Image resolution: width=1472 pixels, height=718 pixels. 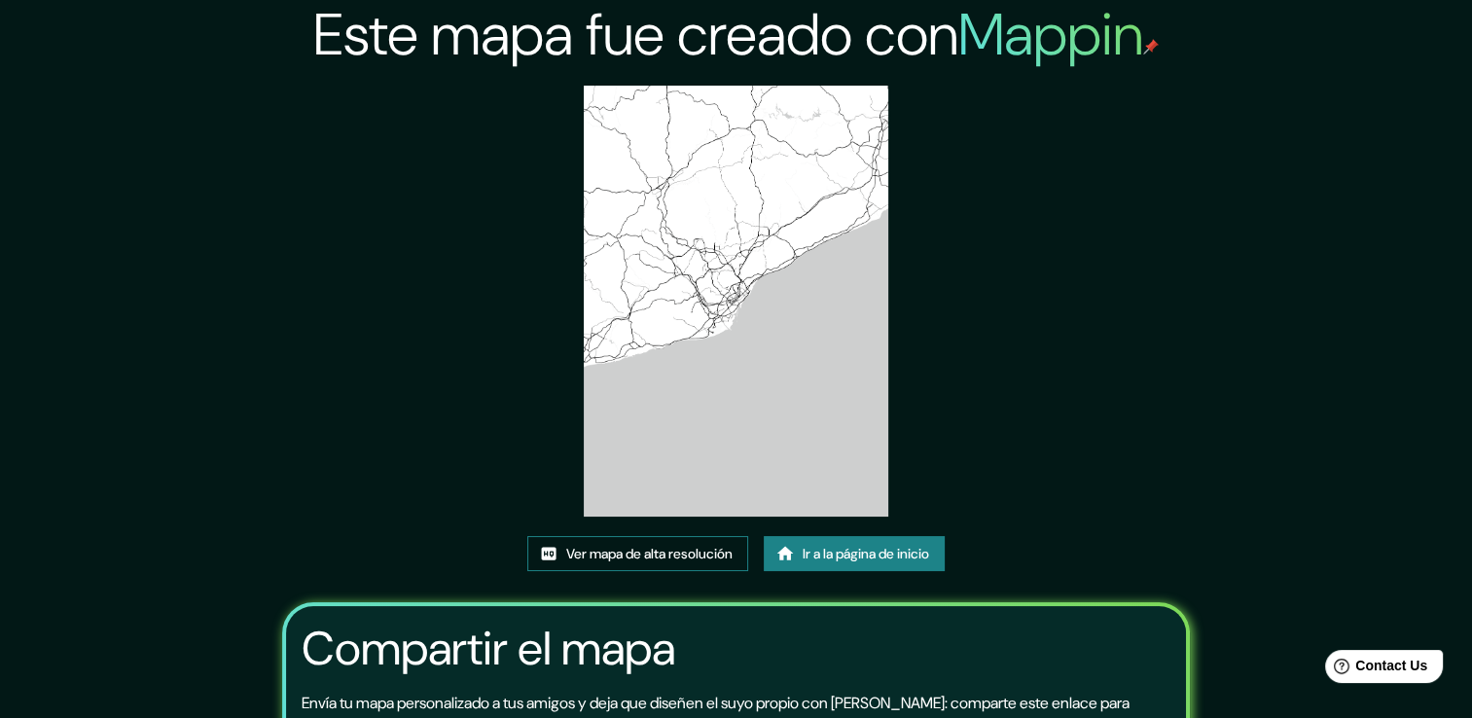 I want to click on font: Ver mapa de alta resolución, so click(x=649, y=554).